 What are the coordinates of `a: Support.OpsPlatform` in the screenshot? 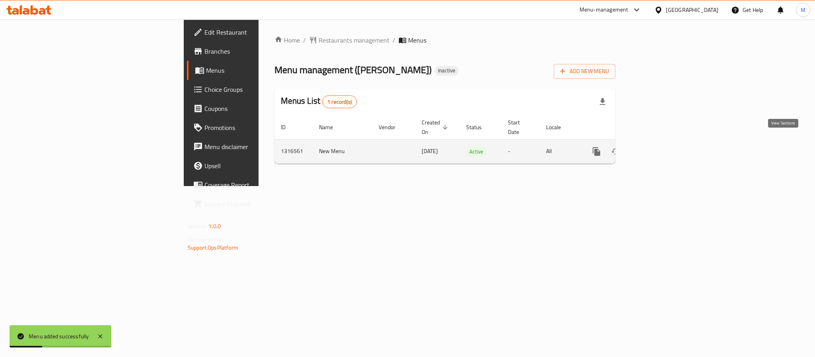 It's located at (213, 248).